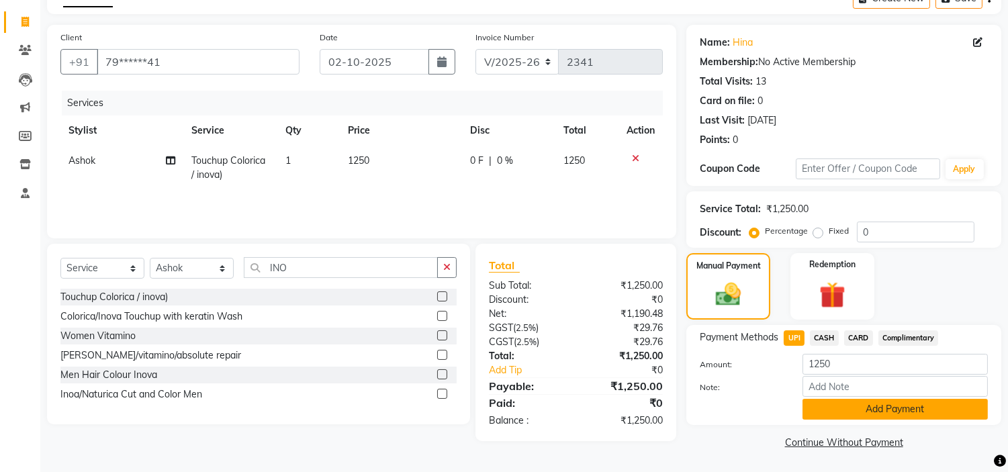  I want to click on label: Amount:, so click(741, 365).